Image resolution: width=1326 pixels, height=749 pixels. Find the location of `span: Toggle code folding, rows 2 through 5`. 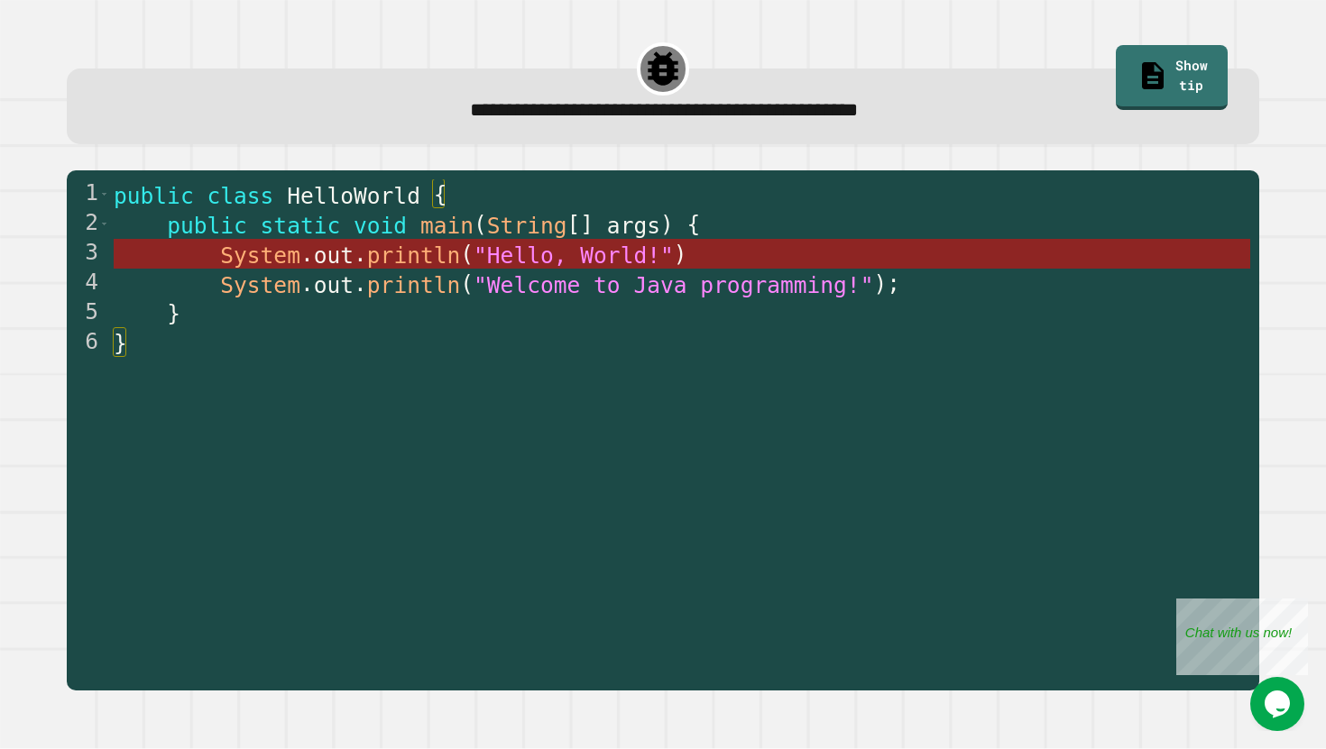

span: Toggle code folding, rows 2 through 5 is located at coordinates (104, 224).